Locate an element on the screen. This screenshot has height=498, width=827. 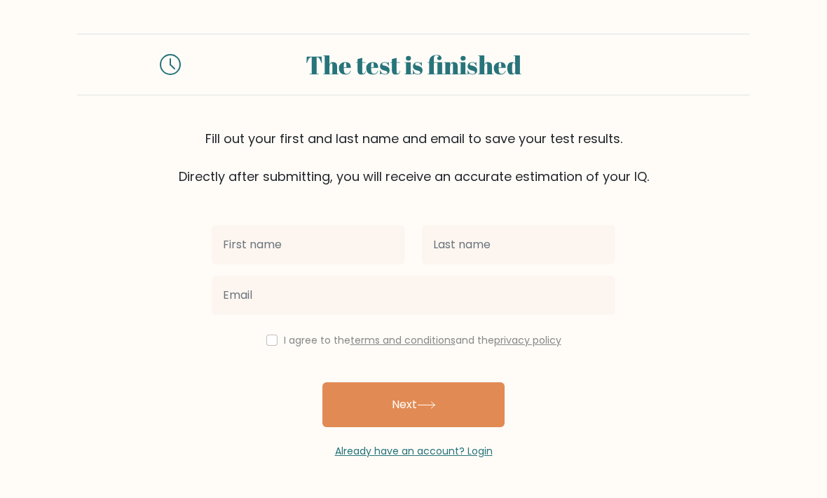
div: The test is finished is located at coordinates (414, 65).